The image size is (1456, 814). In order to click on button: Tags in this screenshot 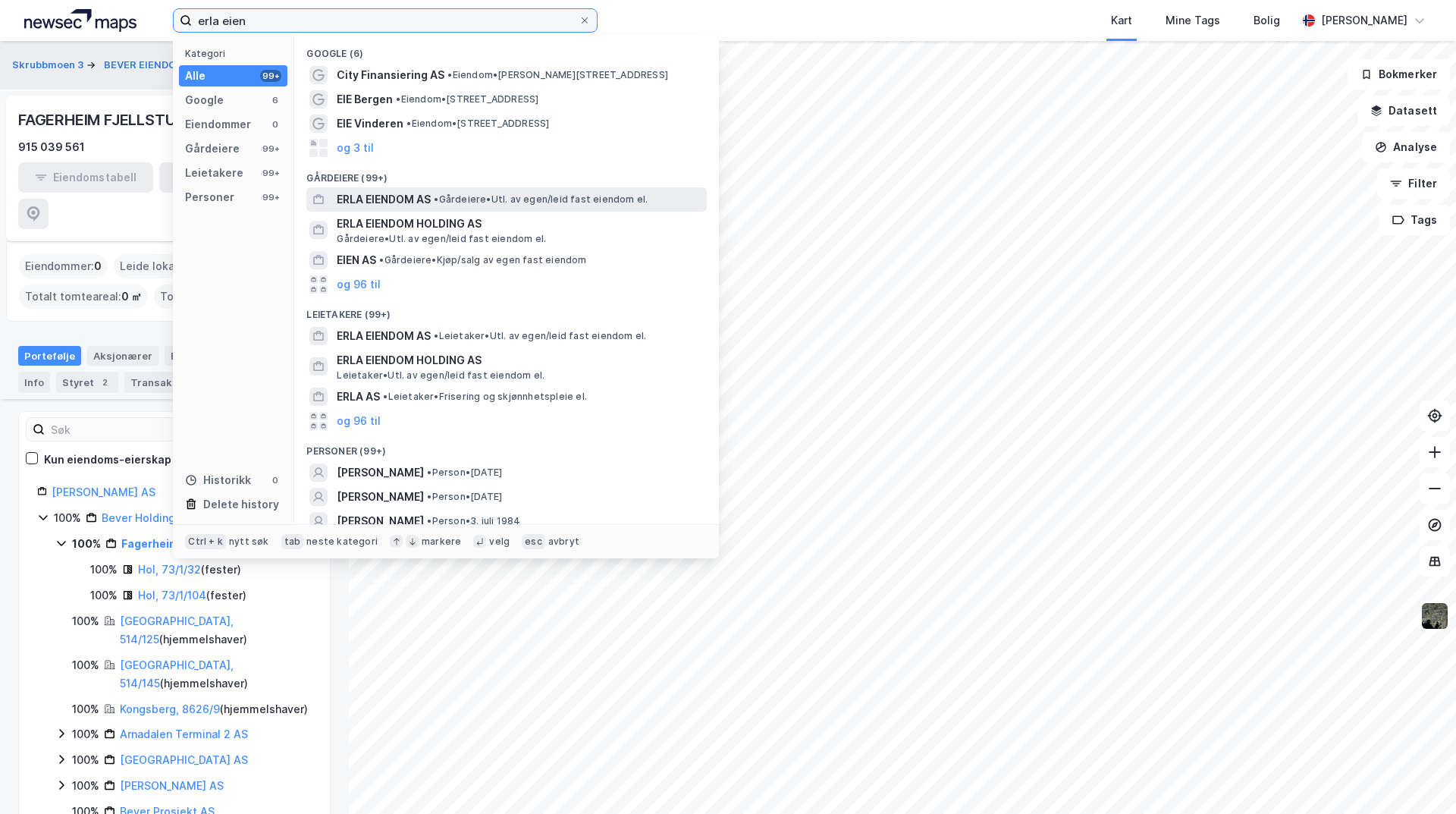, I will do `click(1414, 220)`.